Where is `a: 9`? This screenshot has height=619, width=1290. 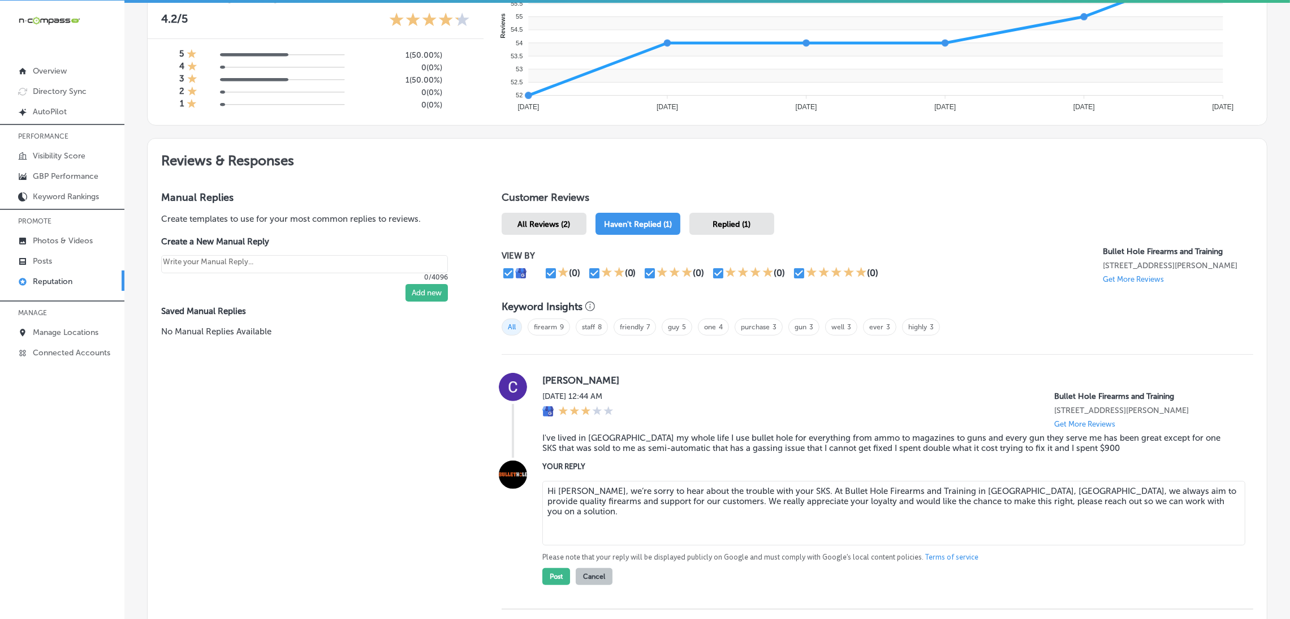 a: 9 is located at coordinates (562, 327).